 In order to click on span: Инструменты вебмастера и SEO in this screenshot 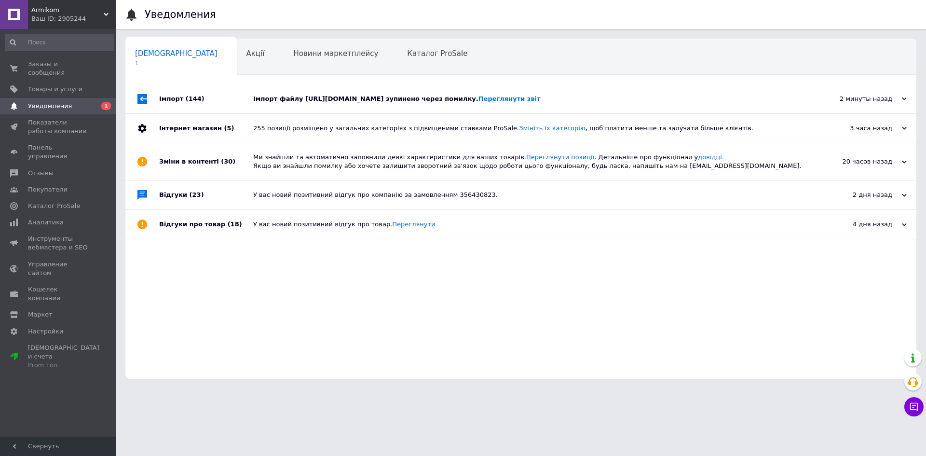, I will do `click(58, 243)`.